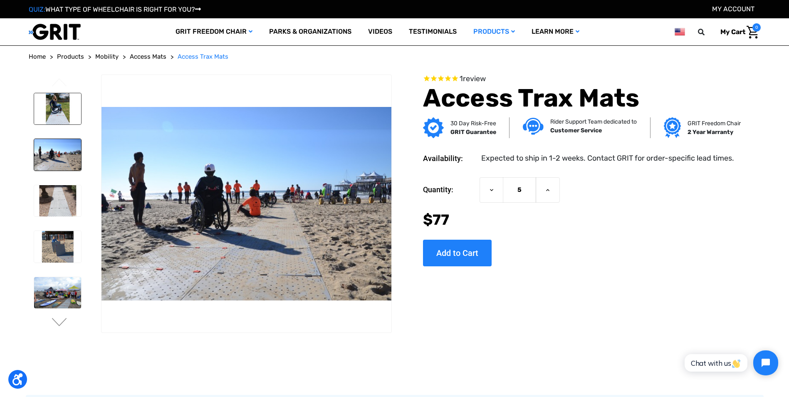 The width and height of the screenshot is (789, 397). What do you see at coordinates (533, 126) in the screenshot?
I see `img: Customer service` at bounding box center [533, 126].